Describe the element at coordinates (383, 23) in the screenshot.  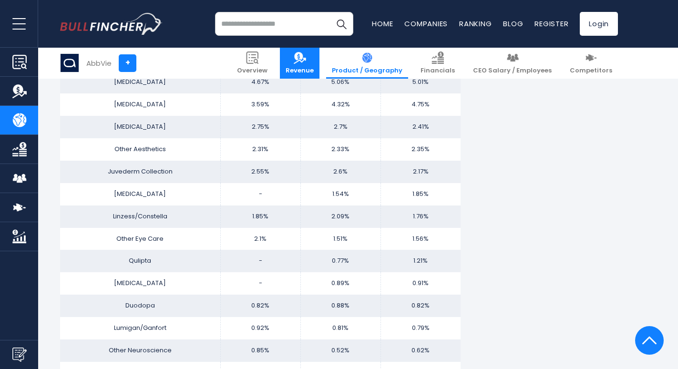
I see `a: Home` at that location.